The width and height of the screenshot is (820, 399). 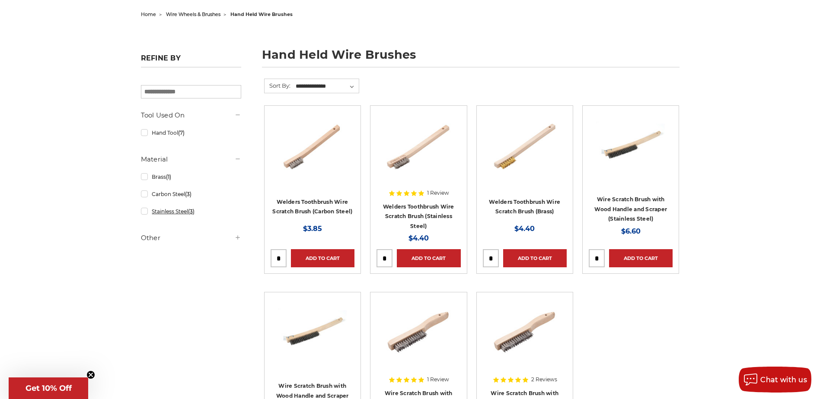 What do you see at coordinates (418, 146) in the screenshot?
I see `img: Stainless Steel Welders Toothbrush` at bounding box center [418, 146].